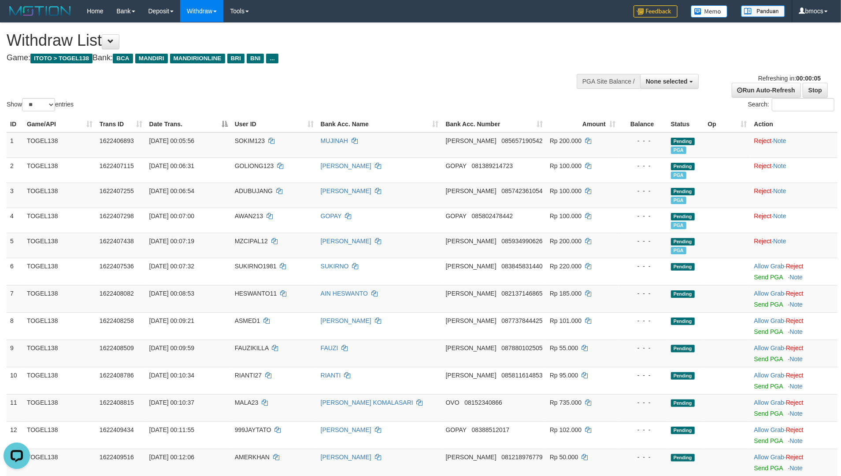 This screenshot has height=476, width=841. I want to click on td: 6, so click(15, 272).